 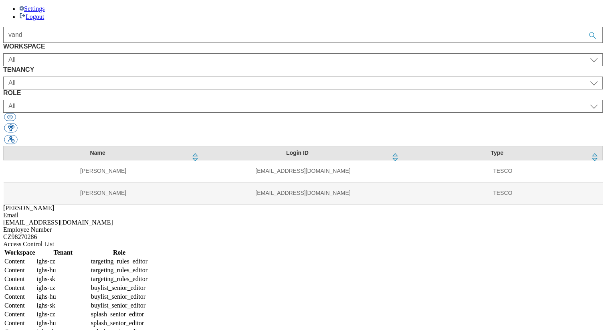 I want to click on th: Tenant, so click(x=63, y=252).